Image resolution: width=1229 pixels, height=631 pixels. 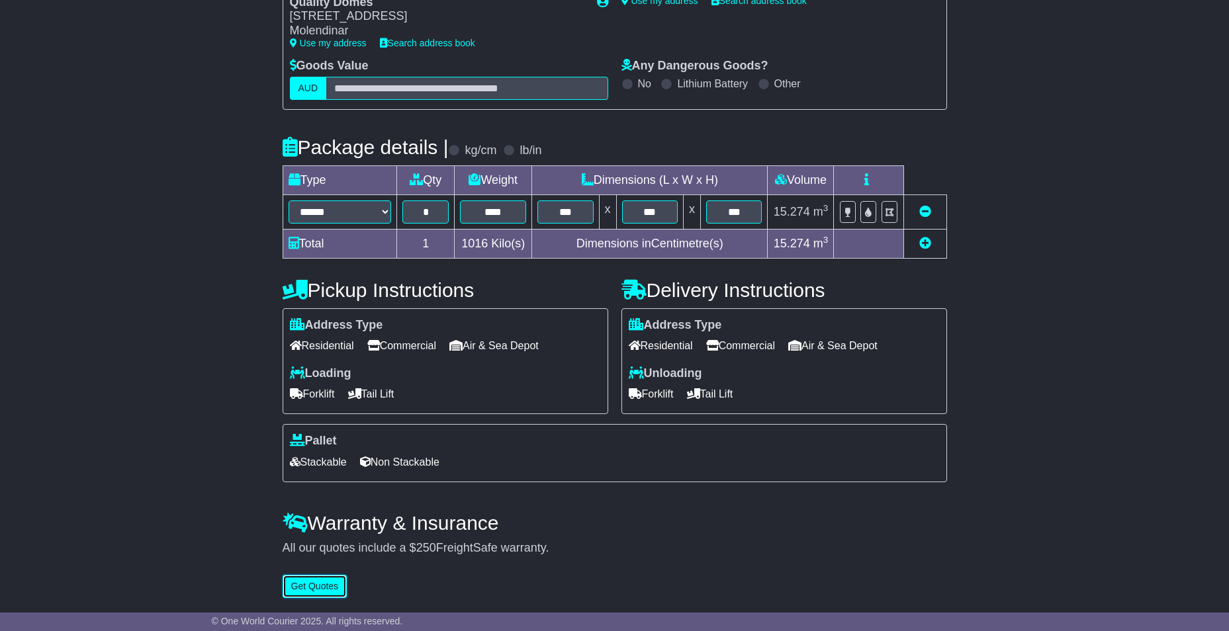 What do you see at coordinates (445, 290) in the screenshot?
I see `h4: Pickup Instructions` at bounding box center [445, 290].